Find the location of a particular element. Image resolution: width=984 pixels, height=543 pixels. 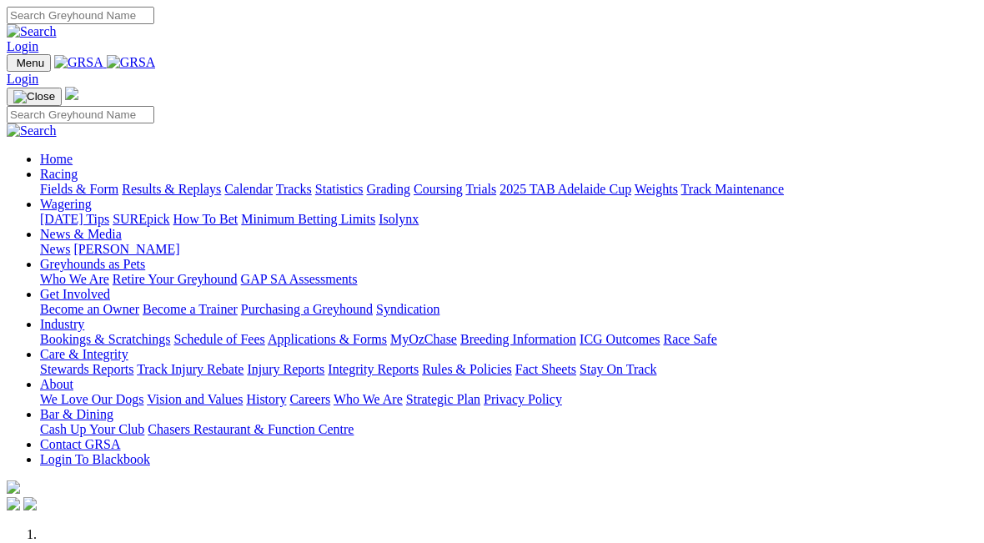

div: Industry is located at coordinates (508, 339).